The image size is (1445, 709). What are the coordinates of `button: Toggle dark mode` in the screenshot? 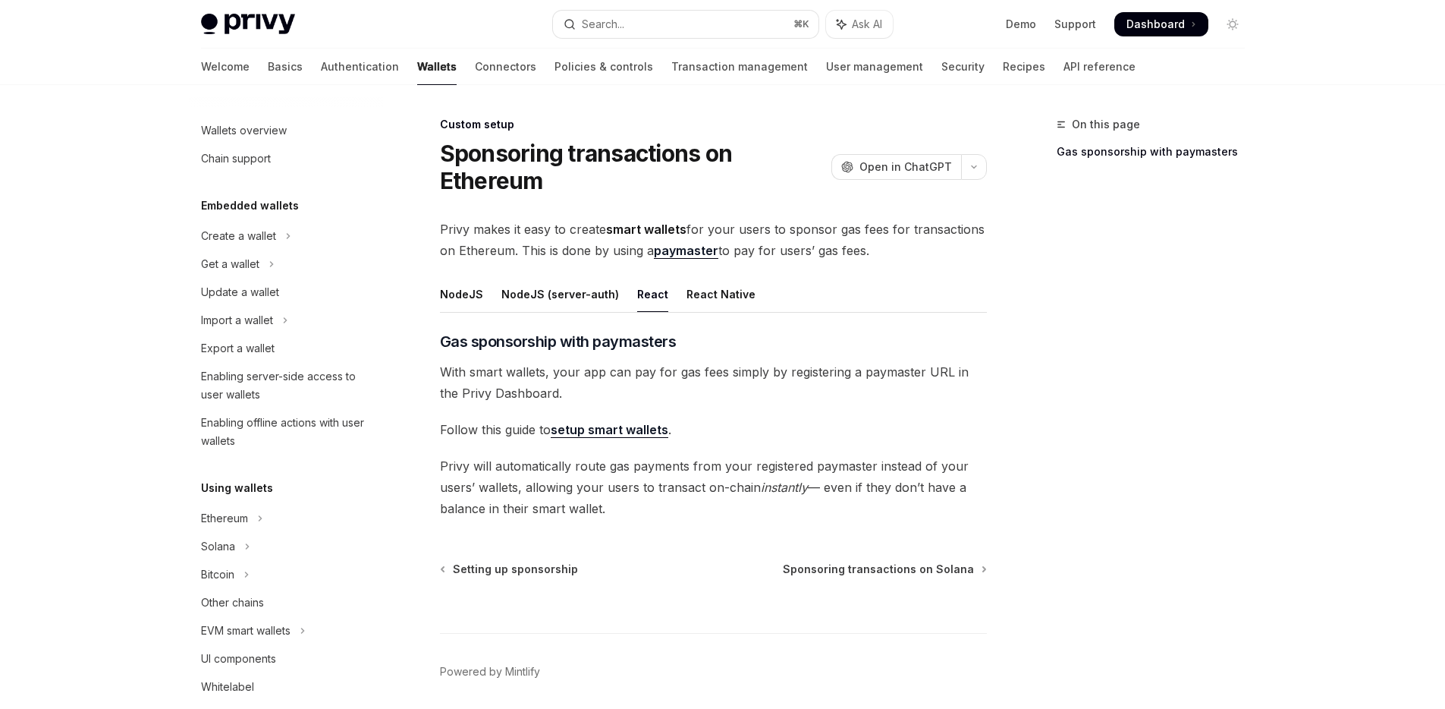 It's located at (1233, 24).